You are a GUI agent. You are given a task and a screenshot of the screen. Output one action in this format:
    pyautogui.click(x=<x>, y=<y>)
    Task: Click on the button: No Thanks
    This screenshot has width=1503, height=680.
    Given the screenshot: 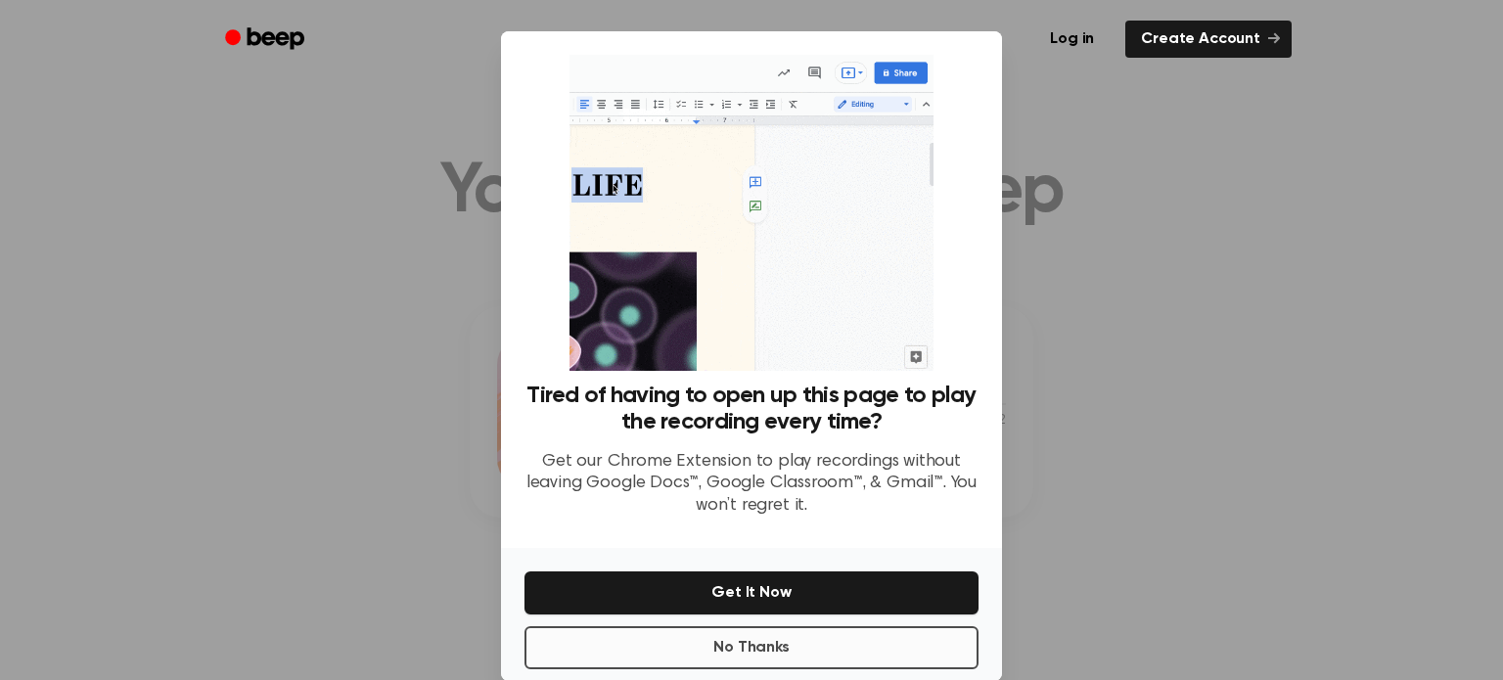 What is the action you would take?
    pyautogui.click(x=752, y=648)
    